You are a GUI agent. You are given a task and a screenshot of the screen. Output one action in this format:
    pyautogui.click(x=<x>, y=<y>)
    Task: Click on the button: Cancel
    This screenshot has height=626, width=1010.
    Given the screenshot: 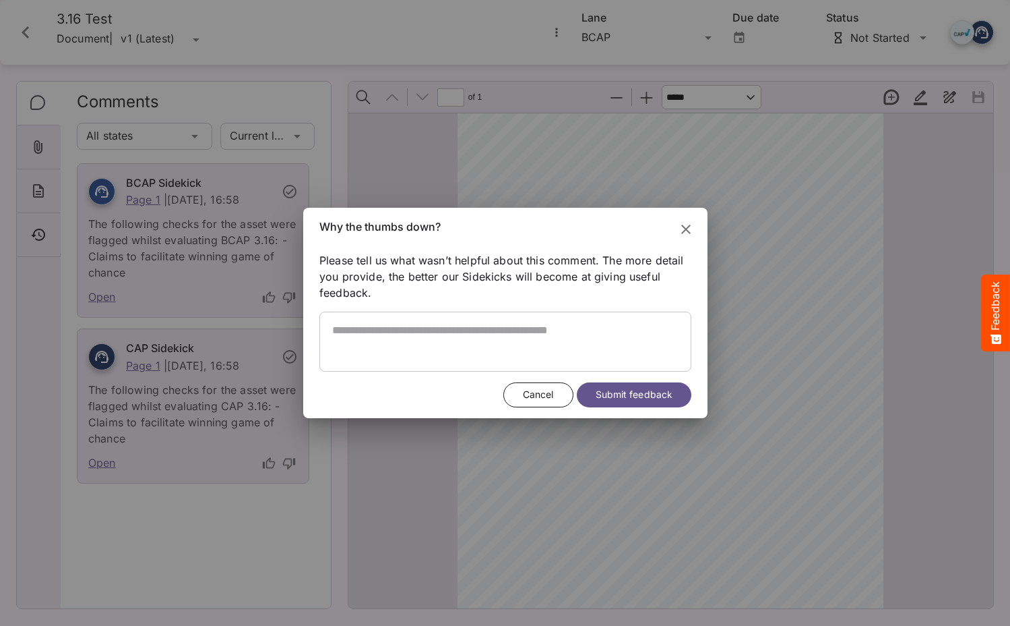 What is the action you would take?
    pyautogui.click(x=538, y=394)
    